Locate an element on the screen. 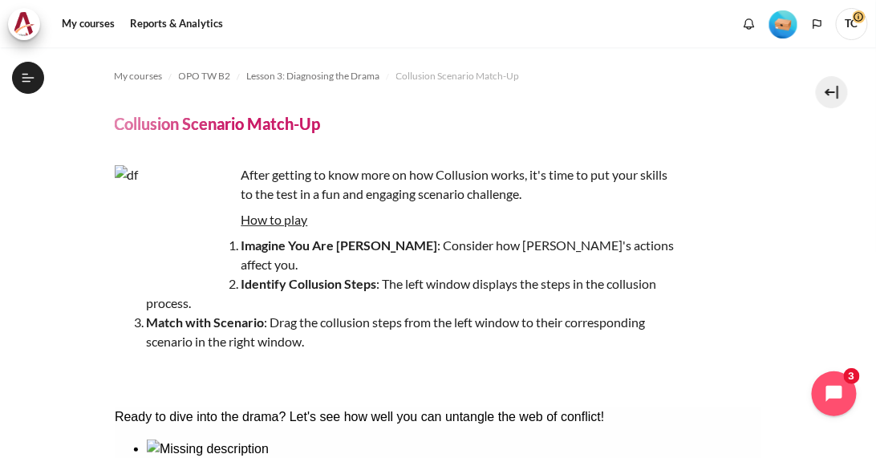 Image resolution: width=876 pixels, height=458 pixels. nav: Navigation bar is located at coordinates (438, 76).